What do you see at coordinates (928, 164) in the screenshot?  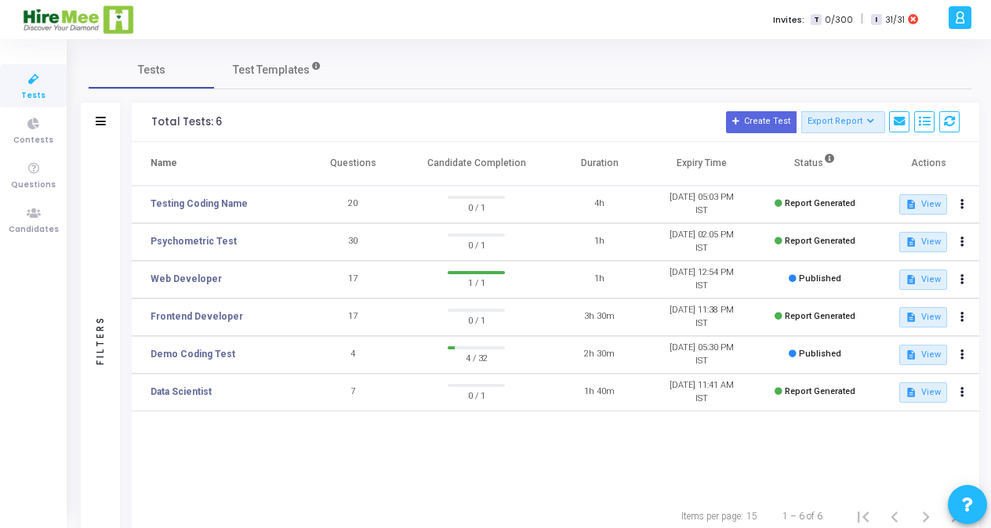 I see `th: Actions` at bounding box center [928, 164].